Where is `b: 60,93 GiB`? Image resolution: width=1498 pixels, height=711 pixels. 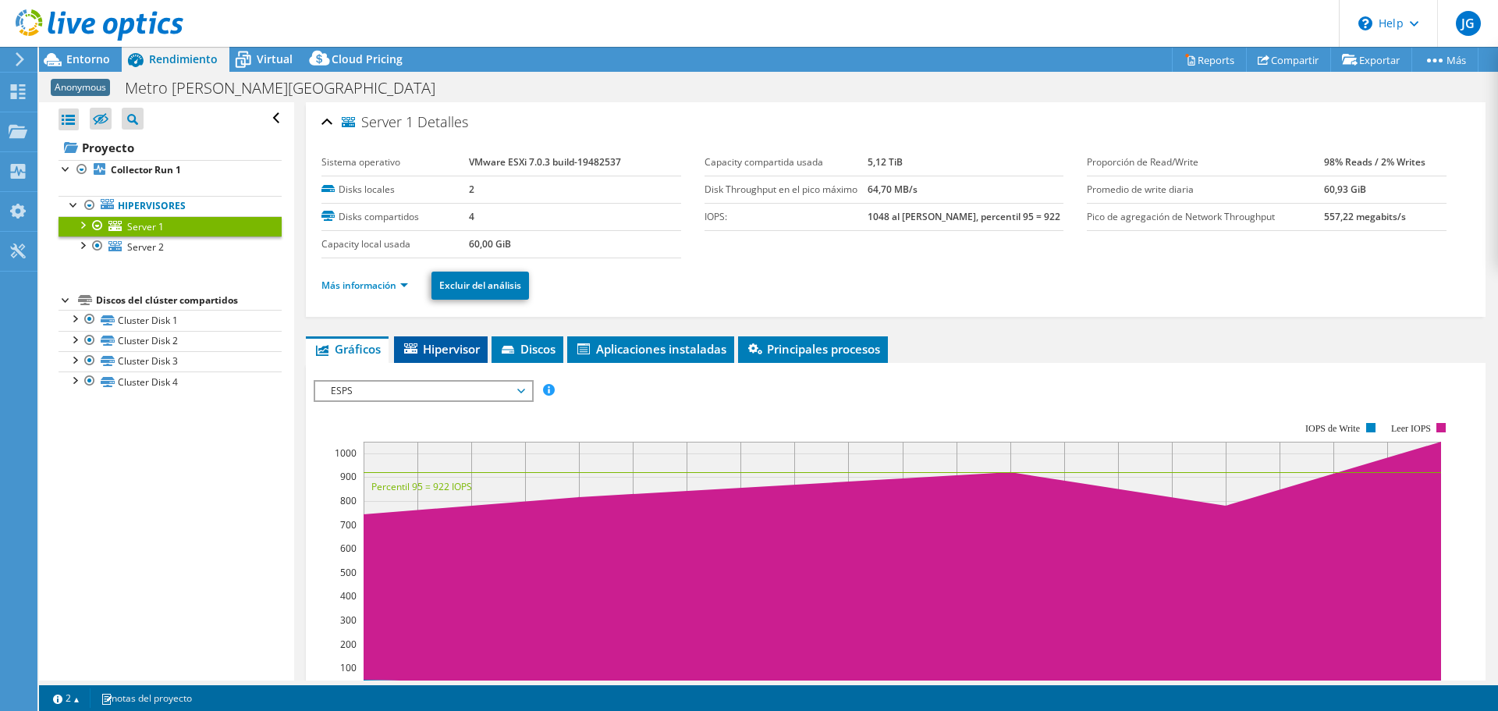 b: 60,93 GiB is located at coordinates (1345, 189).